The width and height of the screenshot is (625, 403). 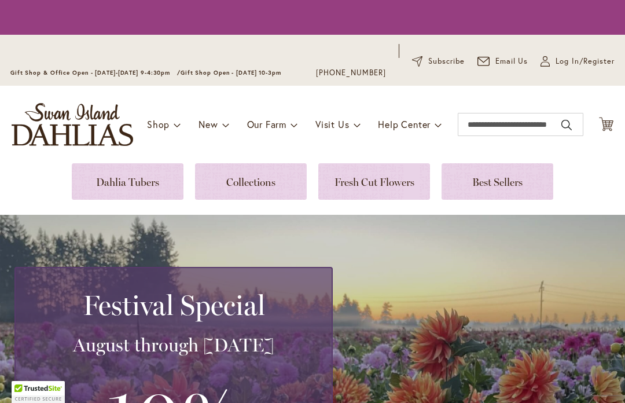 What do you see at coordinates (158, 124) in the screenshot?
I see `span: Shop` at bounding box center [158, 124].